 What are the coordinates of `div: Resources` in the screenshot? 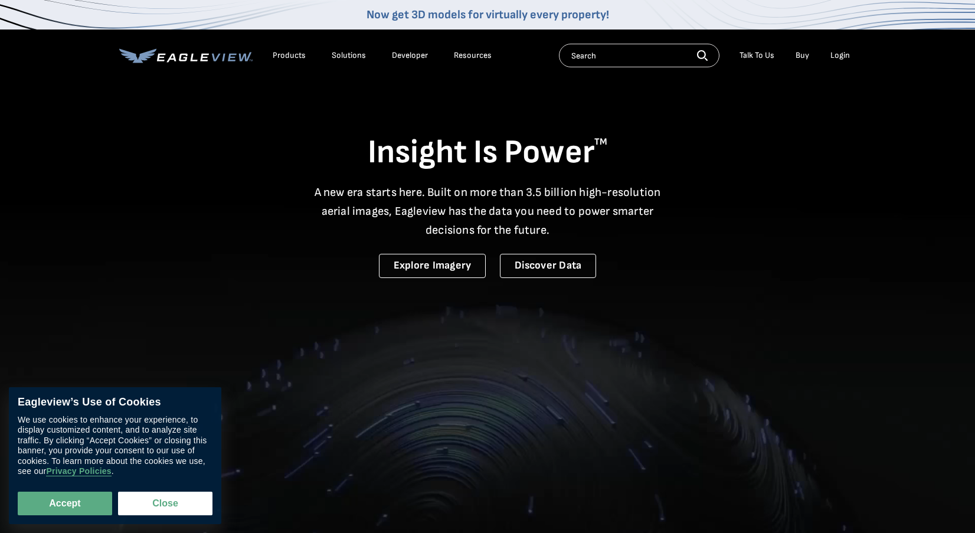 It's located at (473, 55).